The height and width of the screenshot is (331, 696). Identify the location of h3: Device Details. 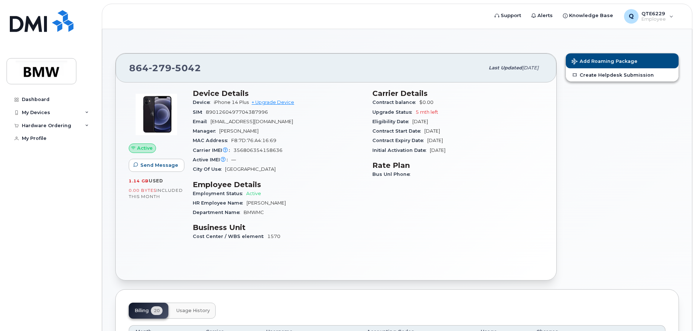
(278, 94).